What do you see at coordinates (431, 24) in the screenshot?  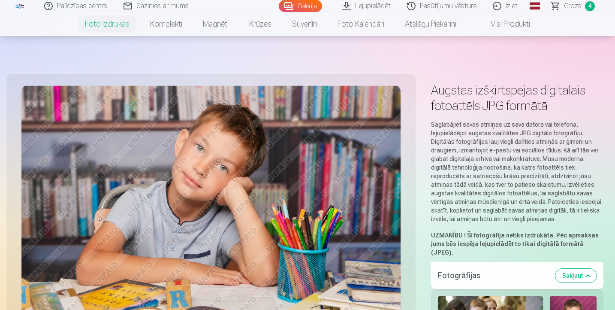 I see `a: Atslēgu piekariņi` at bounding box center [431, 24].